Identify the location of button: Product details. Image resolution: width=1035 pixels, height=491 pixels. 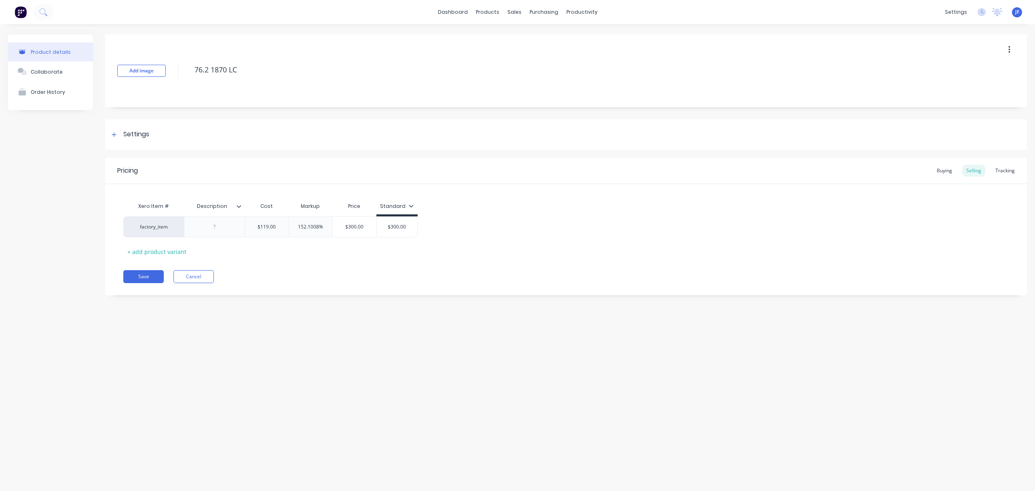
(51, 52).